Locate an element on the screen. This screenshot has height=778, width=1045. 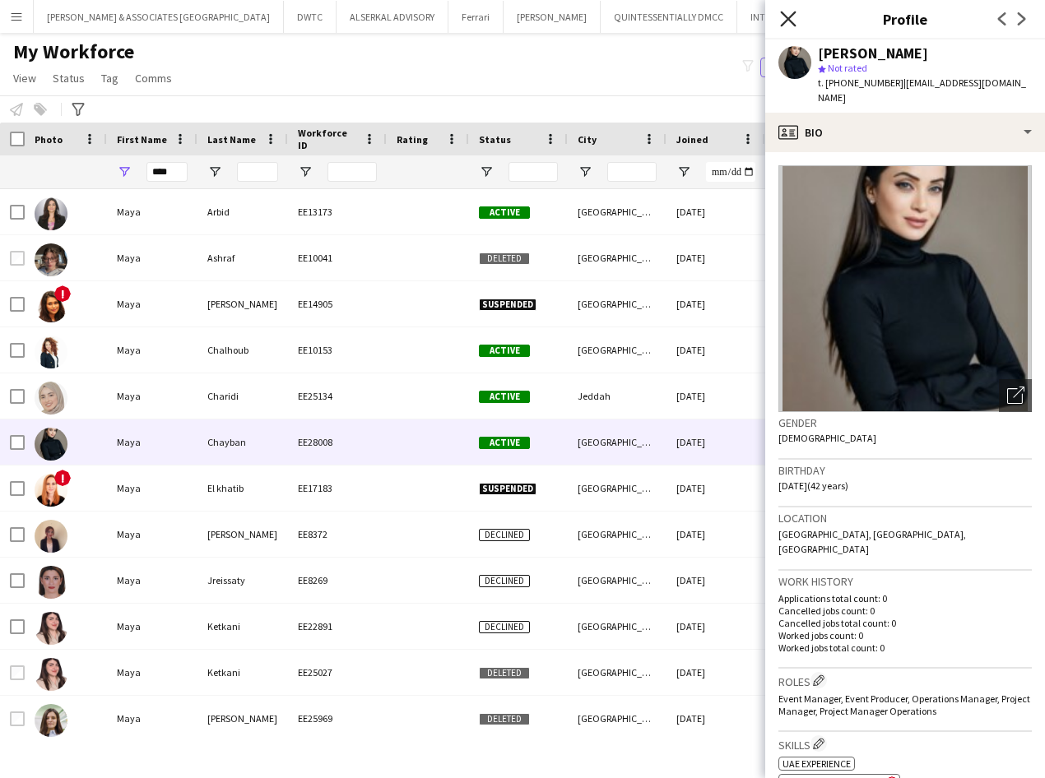
div: EE17183 is located at coordinates (337, 488).